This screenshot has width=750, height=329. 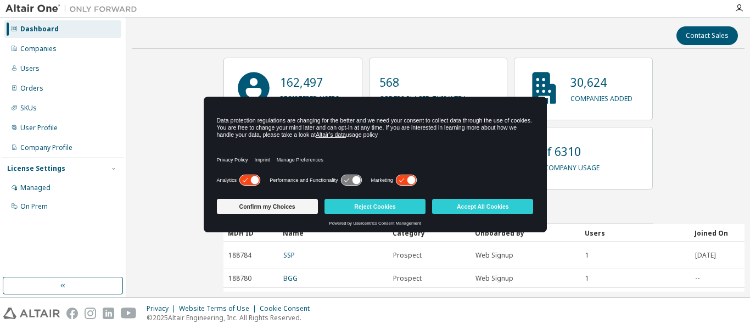 I want to click on div: Managed, so click(x=35, y=188).